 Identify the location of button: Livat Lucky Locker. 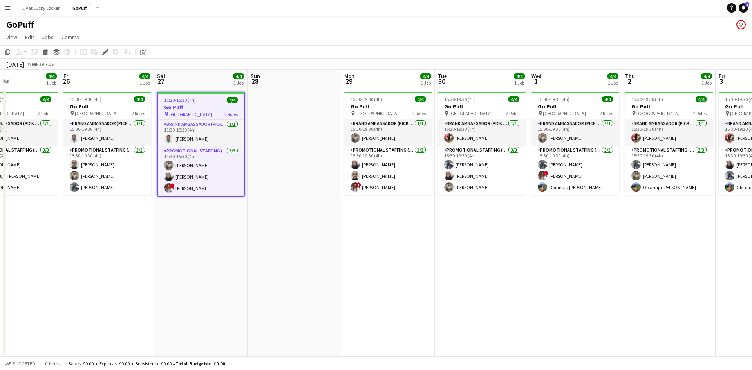
(41, 8).